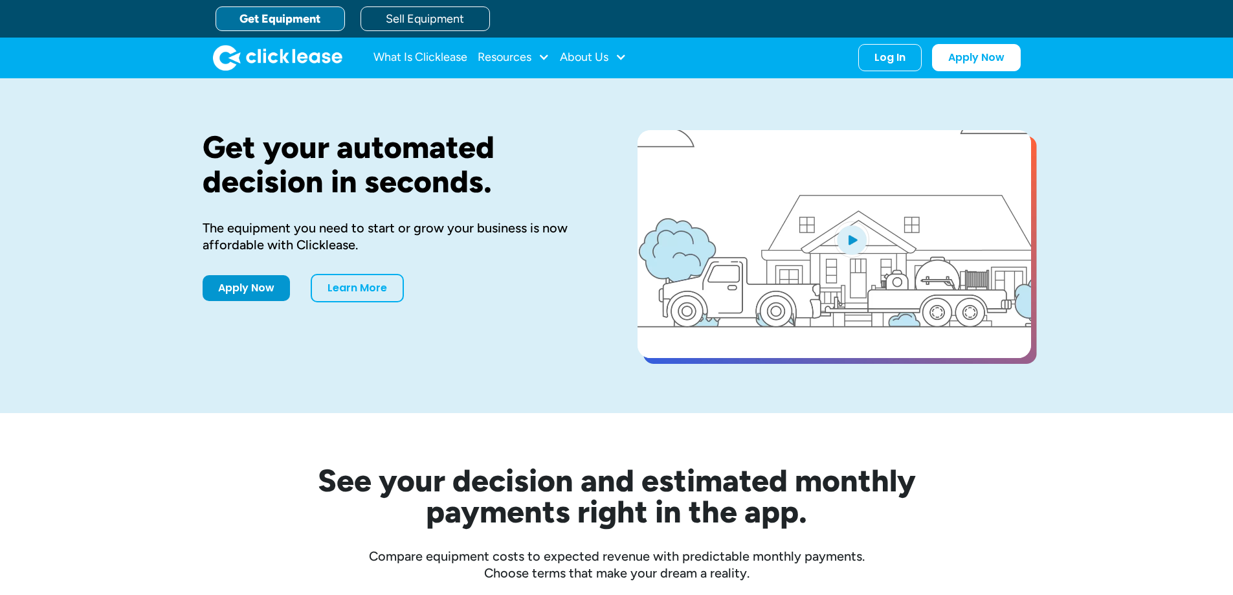 This screenshot has width=1233, height=595. Describe the element at coordinates (399, 164) in the screenshot. I see `h1: Get your automated decision in seconds.` at that location.